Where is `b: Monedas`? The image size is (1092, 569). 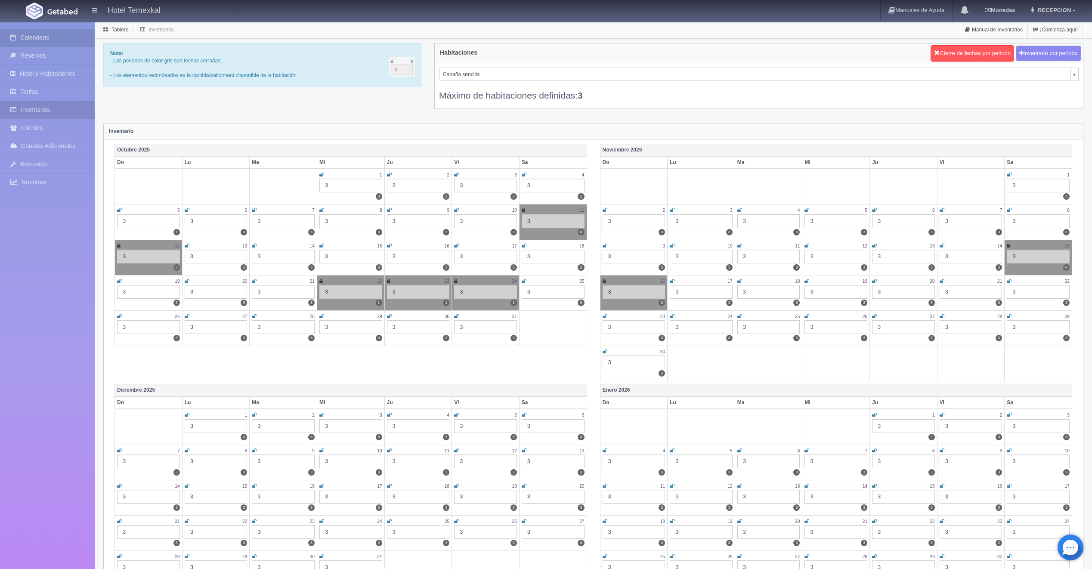 b: Monedas is located at coordinates (1000, 10).